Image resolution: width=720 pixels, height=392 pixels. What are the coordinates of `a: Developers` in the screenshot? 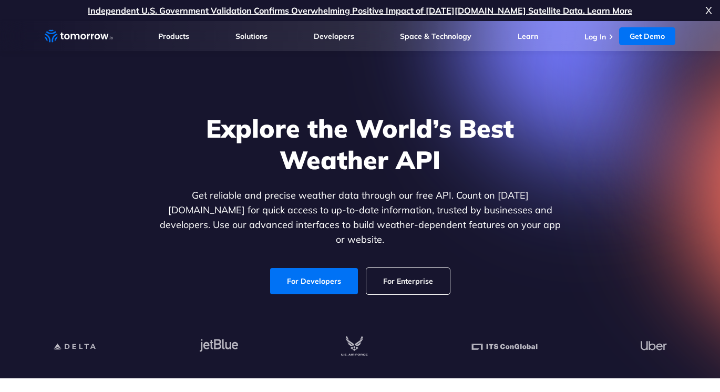 It's located at (334, 36).